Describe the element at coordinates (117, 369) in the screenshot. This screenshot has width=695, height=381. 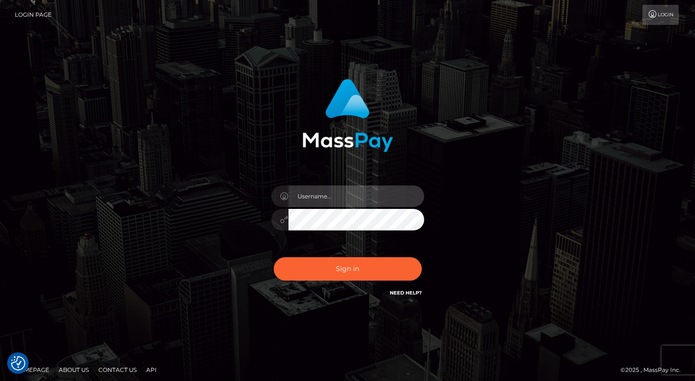
I see `a: Contact Us` at that location.